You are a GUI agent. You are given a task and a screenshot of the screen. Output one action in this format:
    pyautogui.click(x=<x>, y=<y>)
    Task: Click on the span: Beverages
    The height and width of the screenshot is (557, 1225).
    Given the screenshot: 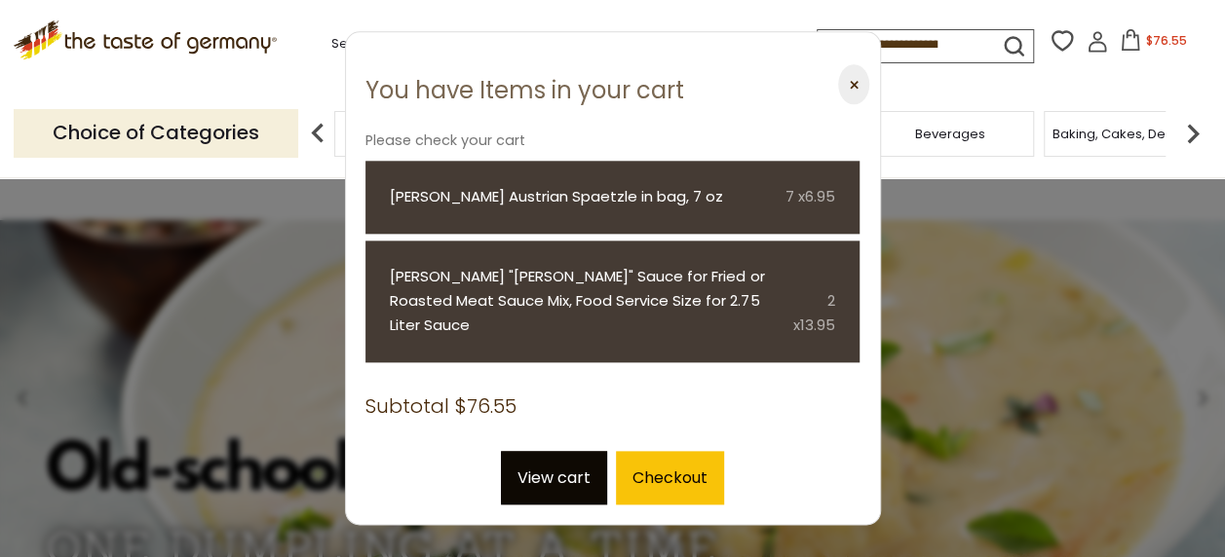 What is the action you would take?
    pyautogui.click(x=950, y=133)
    